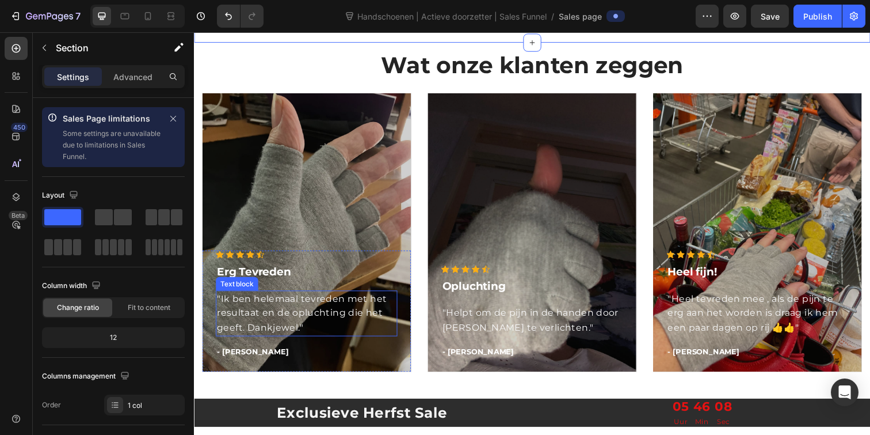 This screenshot has height=435, width=870. I want to click on p: 7, so click(78, 16).